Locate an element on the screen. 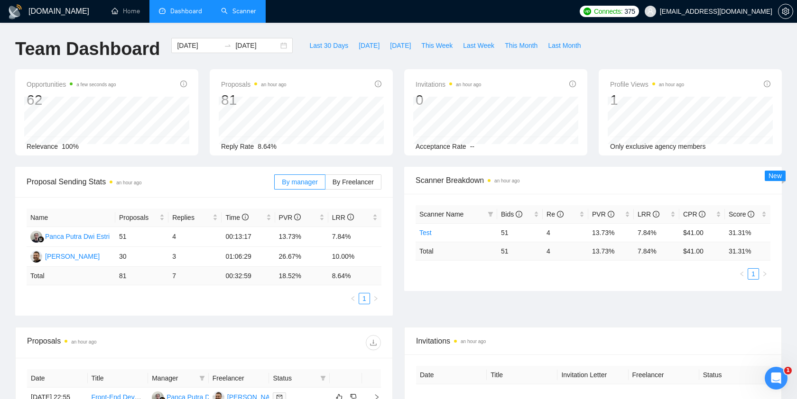 The height and width of the screenshot is (399, 797). td: 31.31% is located at coordinates (747, 232).